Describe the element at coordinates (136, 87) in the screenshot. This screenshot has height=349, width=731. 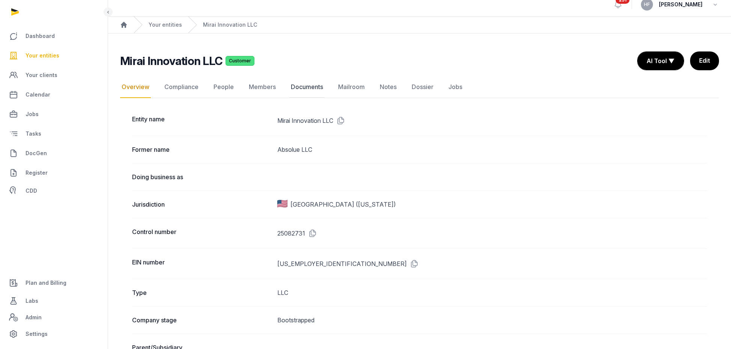
I see `a: Overview` at that location.